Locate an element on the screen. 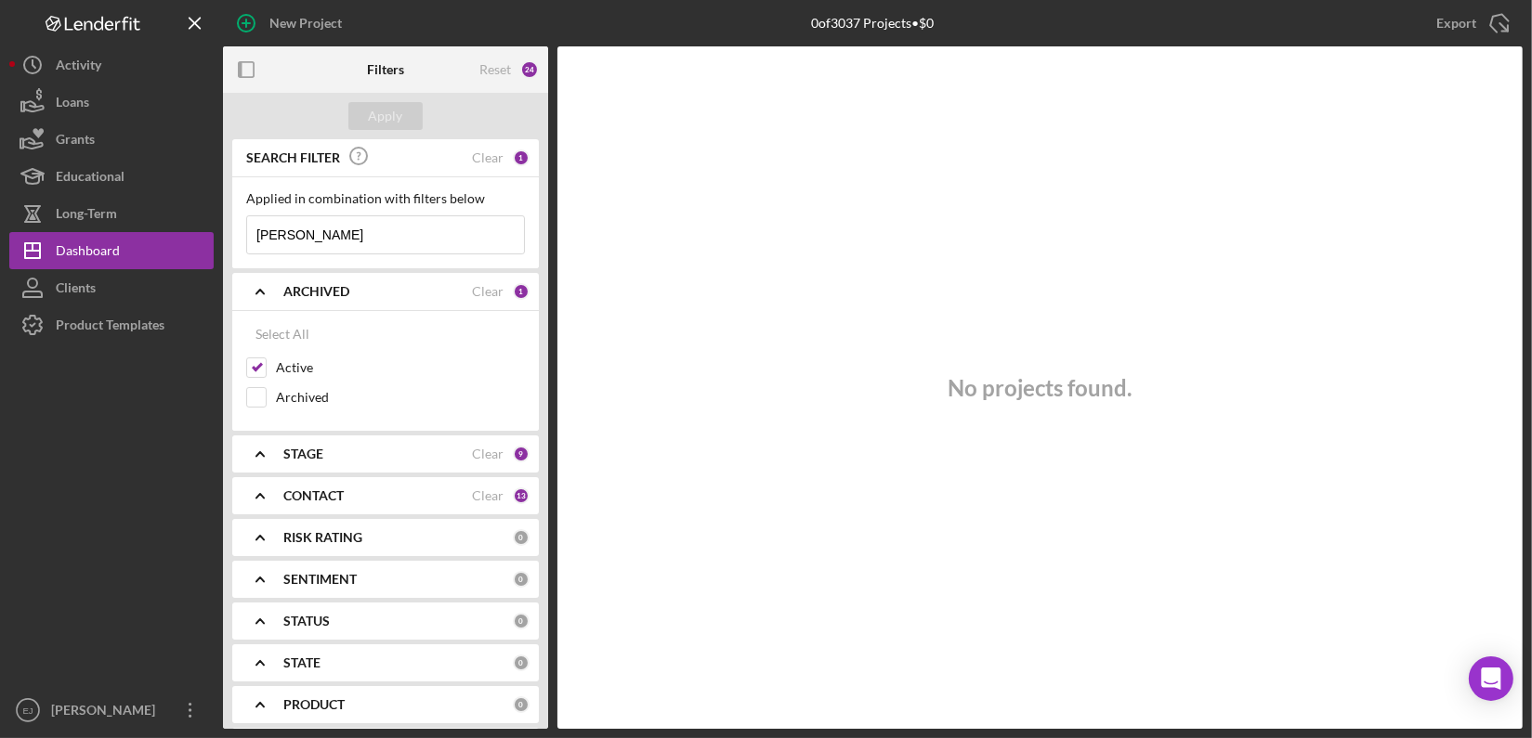  text: EJ is located at coordinates (27, 711).